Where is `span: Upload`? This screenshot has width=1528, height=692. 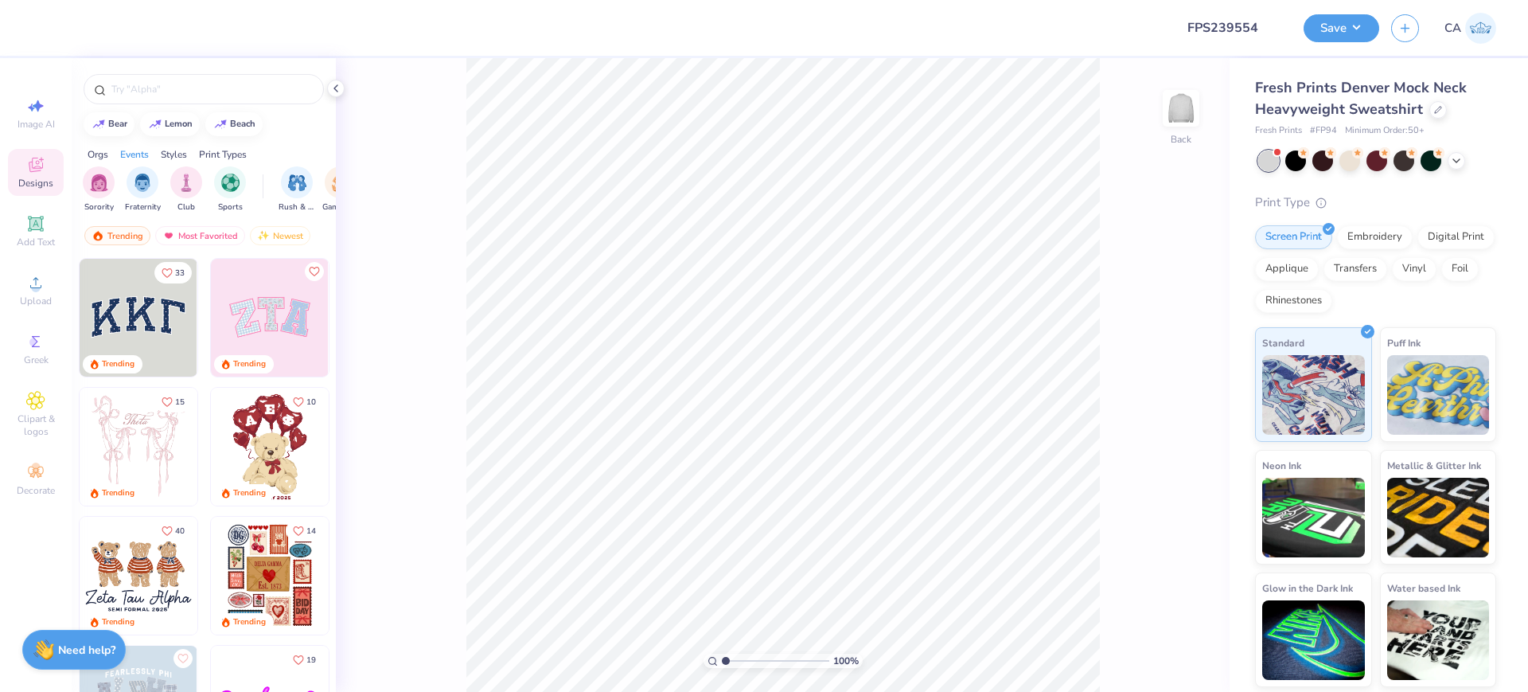
span: Upload is located at coordinates (36, 301).